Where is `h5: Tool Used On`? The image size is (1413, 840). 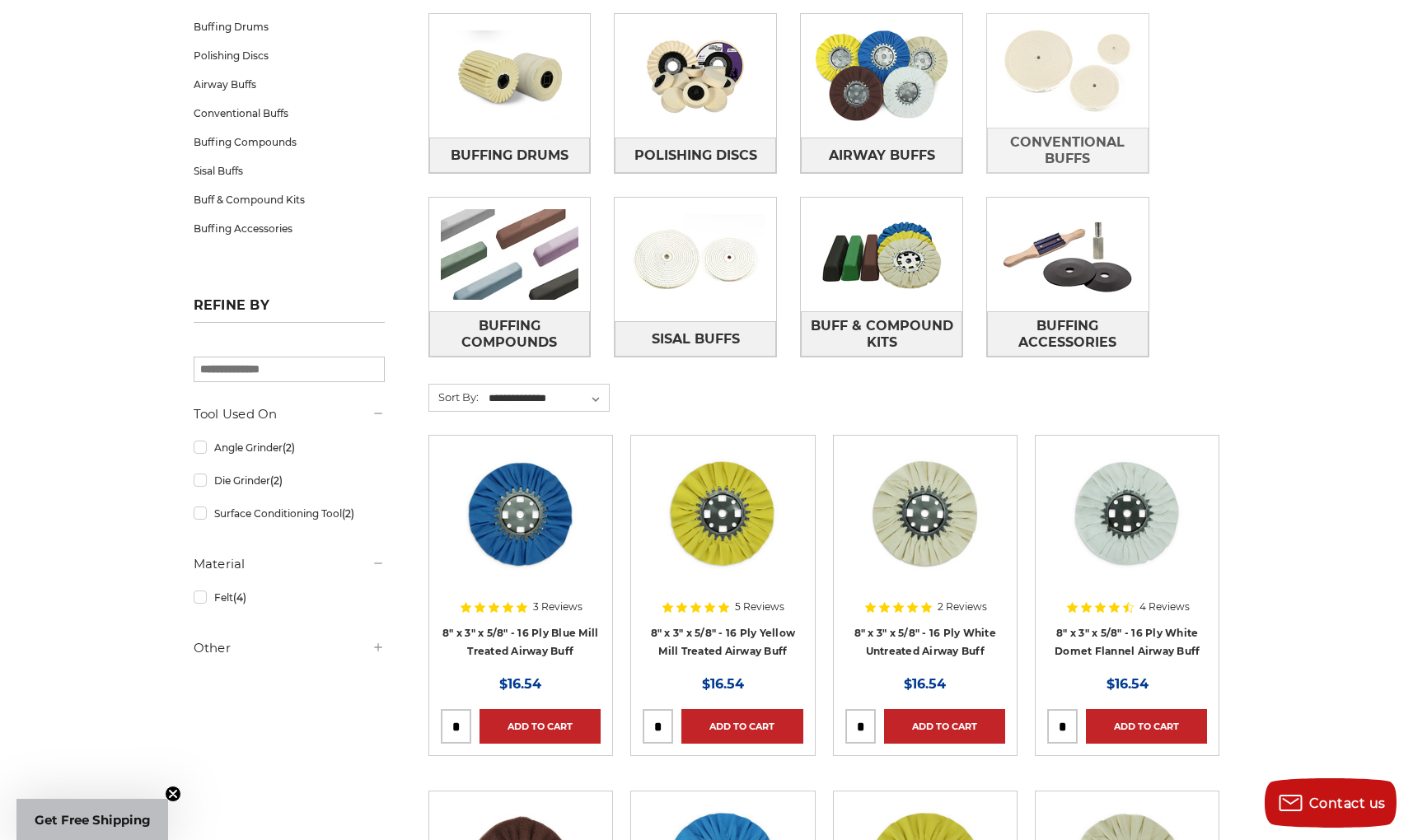
h5: Tool Used On is located at coordinates (289, 414).